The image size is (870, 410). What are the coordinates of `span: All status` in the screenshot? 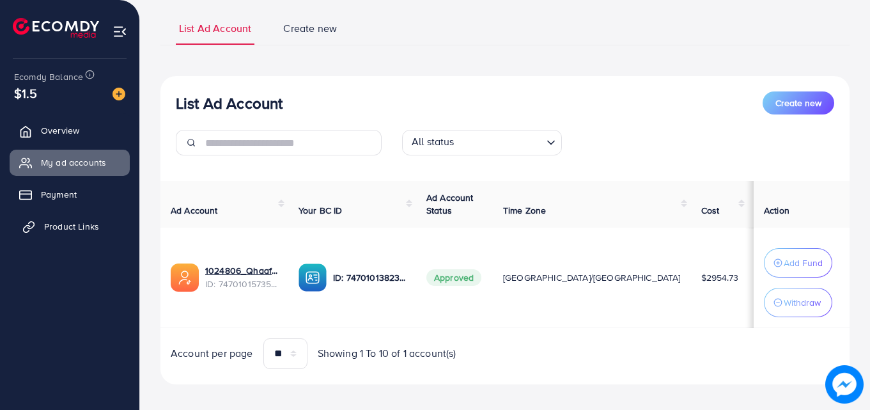 It's located at (433, 142).